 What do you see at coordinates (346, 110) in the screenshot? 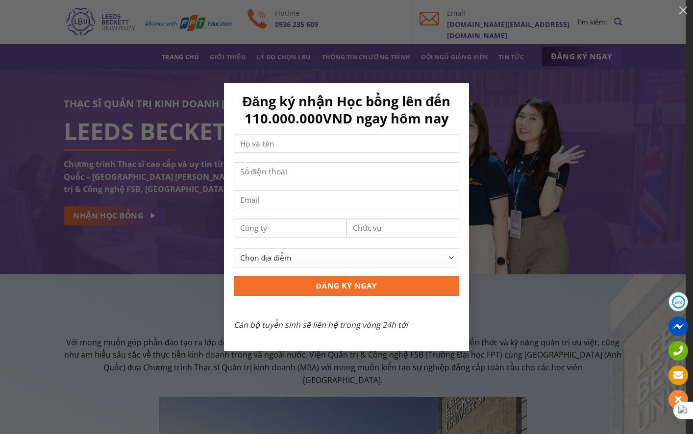
I see `h1: Đăng ký nhận Học bổng lên đến 110.000.000VND ngay hôm nay` at bounding box center [346, 110].